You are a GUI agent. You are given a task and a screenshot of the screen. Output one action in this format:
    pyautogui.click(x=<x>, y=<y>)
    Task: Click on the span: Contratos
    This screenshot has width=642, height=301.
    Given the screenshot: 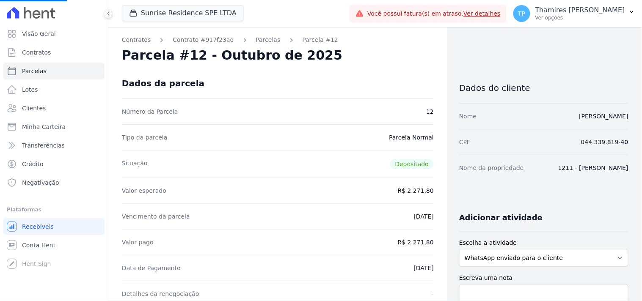 What is the action you would take?
    pyautogui.click(x=36, y=52)
    